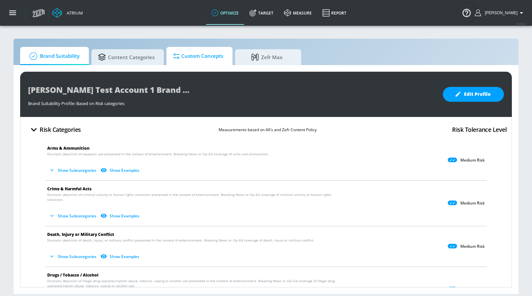  What do you see at coordinates (479, 129) in the screenshot?
I see `h4: Risk Tolerance Level` at bounding box center [479, 129].